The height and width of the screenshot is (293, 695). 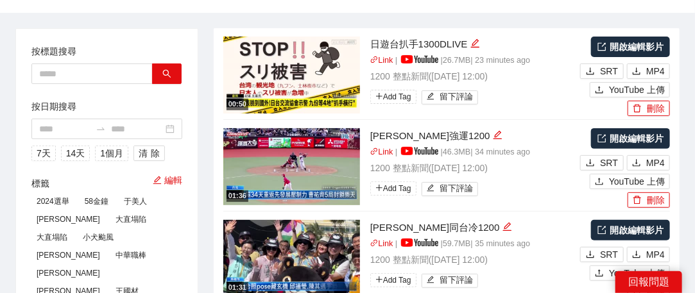 I want to click on span: to, so click(x=101, y=129).